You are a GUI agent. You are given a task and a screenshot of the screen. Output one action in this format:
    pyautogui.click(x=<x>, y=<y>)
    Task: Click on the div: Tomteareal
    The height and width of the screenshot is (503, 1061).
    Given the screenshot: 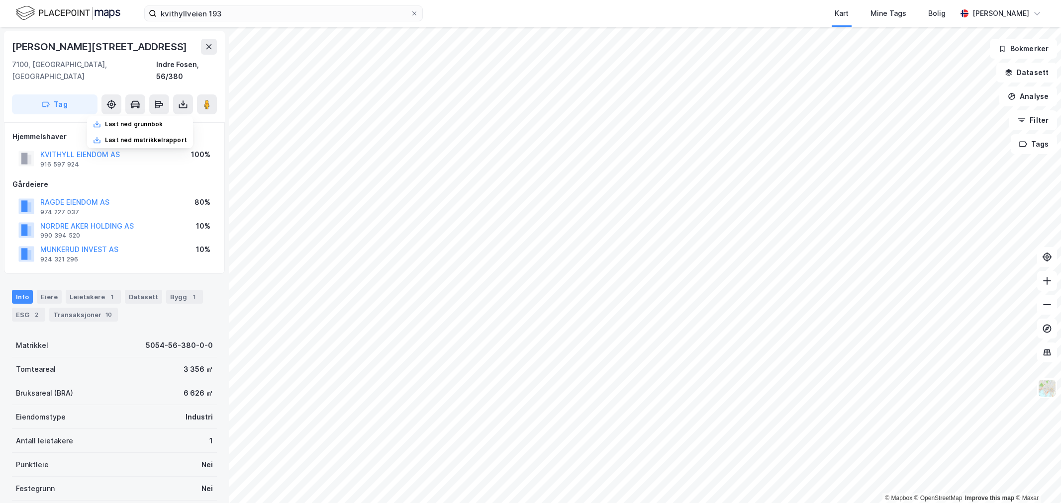 What is the action you would take?
    pyautogui.click(x=36, y=370)
    